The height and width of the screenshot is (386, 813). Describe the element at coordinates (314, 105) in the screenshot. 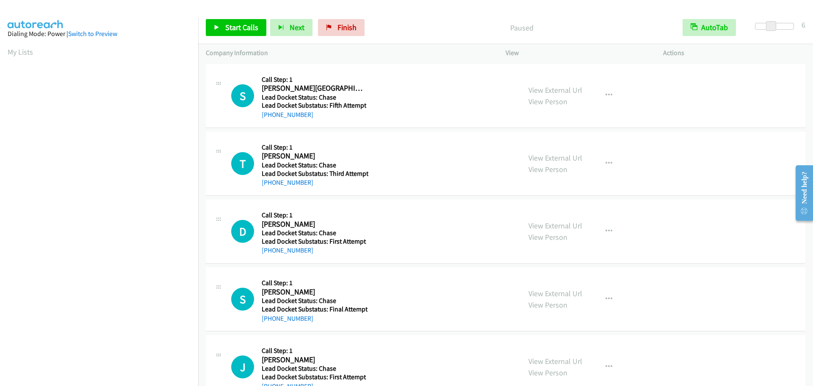

I see `h5: Lead Docket Substatus: Fifth Attempt` at that location.